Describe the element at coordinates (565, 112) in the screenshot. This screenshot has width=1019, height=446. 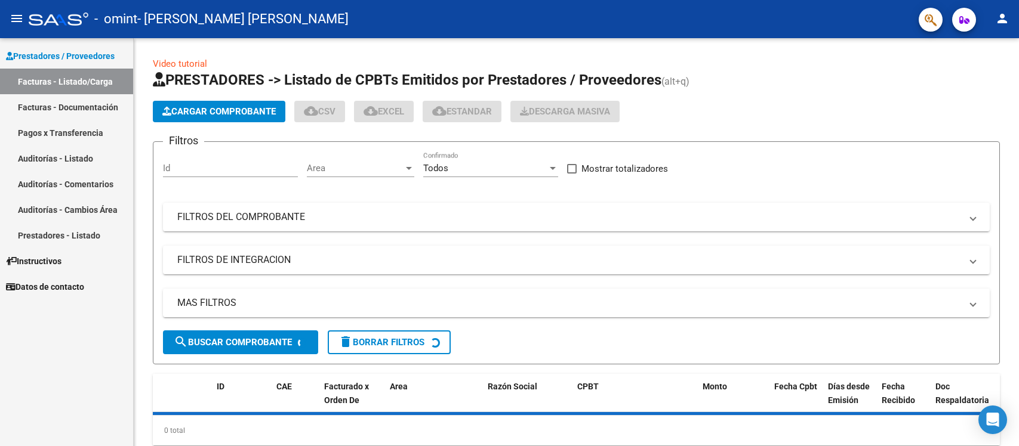
I see `button: Descarga Masiva` at that location.